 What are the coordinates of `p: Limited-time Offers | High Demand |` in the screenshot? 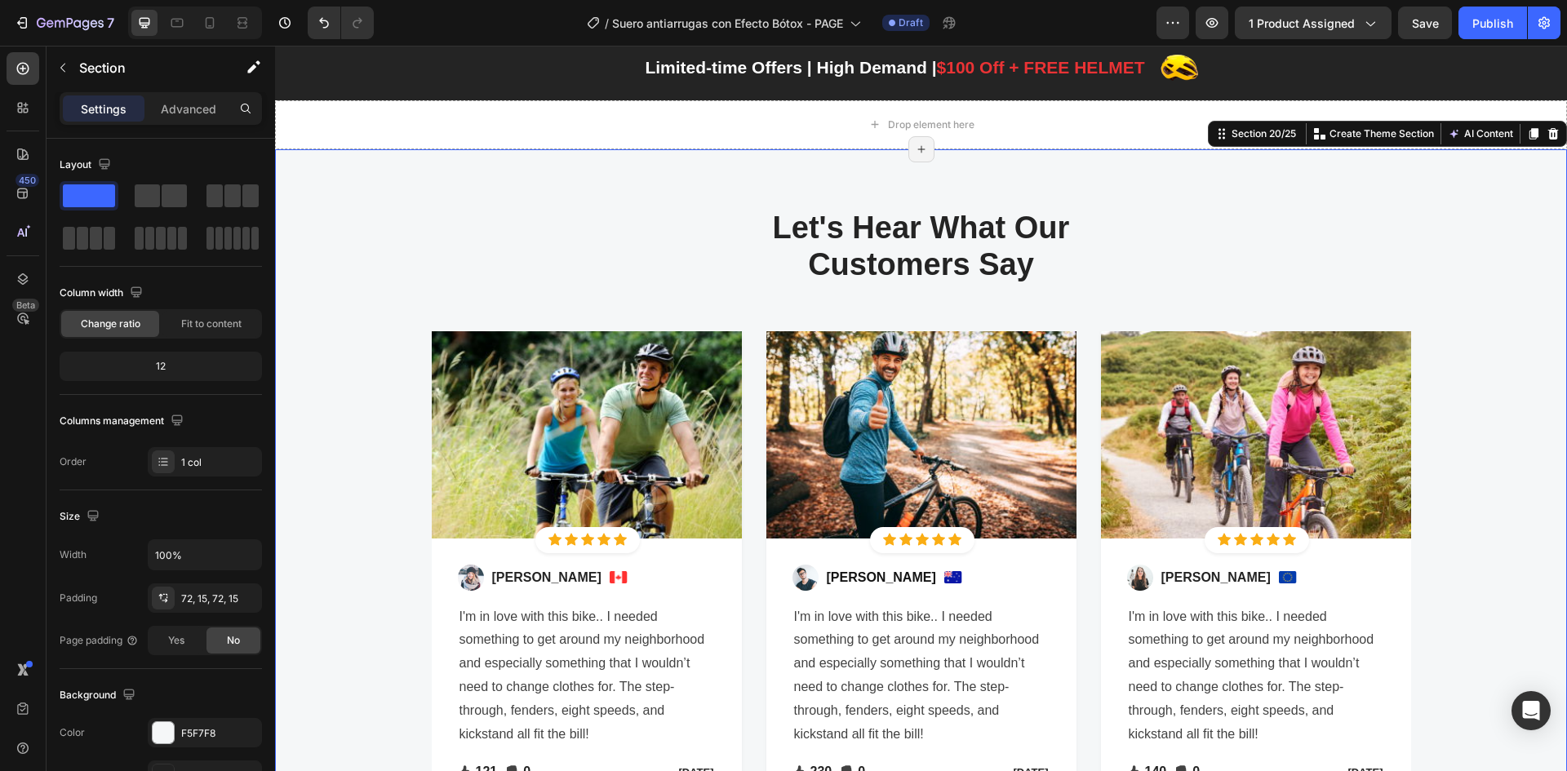 It's located at (620, 22).